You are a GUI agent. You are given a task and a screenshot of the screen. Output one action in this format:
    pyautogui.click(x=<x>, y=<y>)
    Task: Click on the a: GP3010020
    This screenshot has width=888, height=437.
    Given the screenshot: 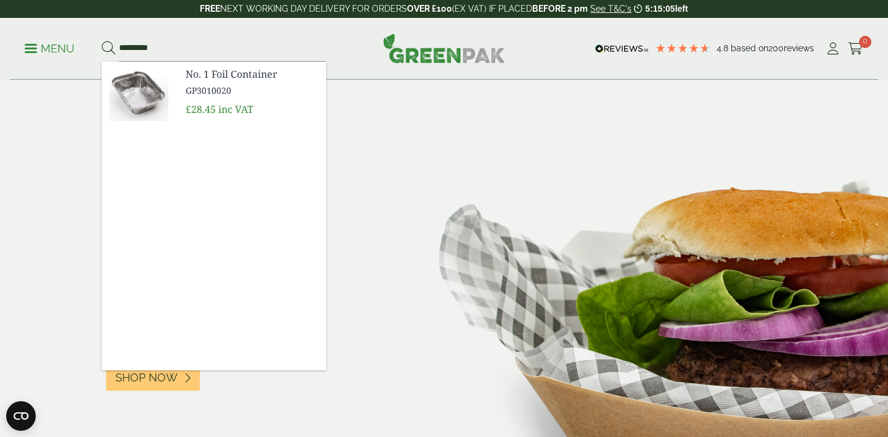 What is the action you would take?
    pyautogui.click(x=139, y=91)
    